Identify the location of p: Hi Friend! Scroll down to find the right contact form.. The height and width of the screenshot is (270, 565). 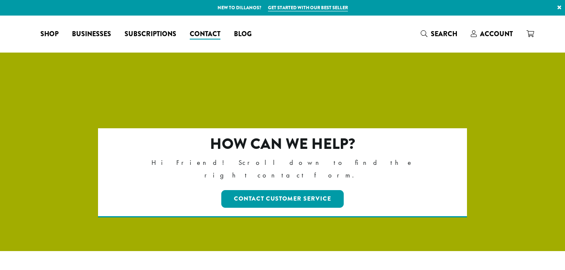
(282, 169).